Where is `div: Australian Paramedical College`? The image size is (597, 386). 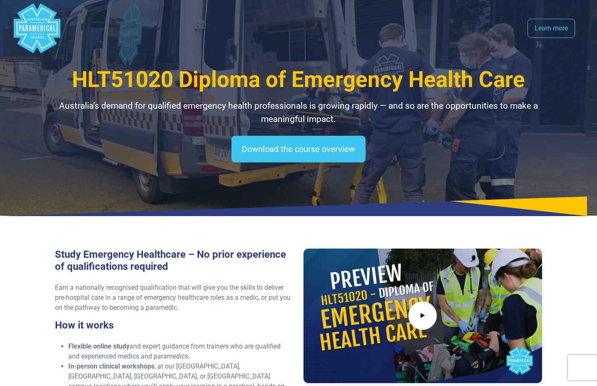
div: Australian Paramedical College is located at coordinates (37, 28).